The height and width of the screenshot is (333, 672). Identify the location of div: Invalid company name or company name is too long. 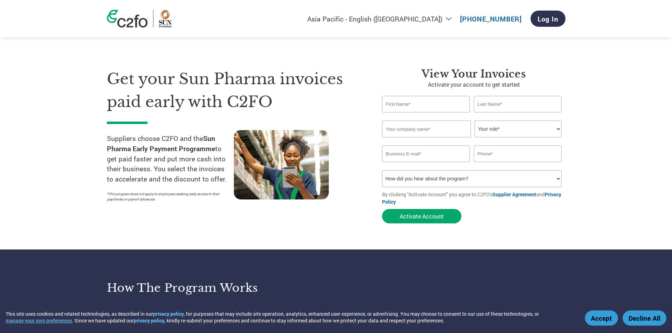
(472, 140).